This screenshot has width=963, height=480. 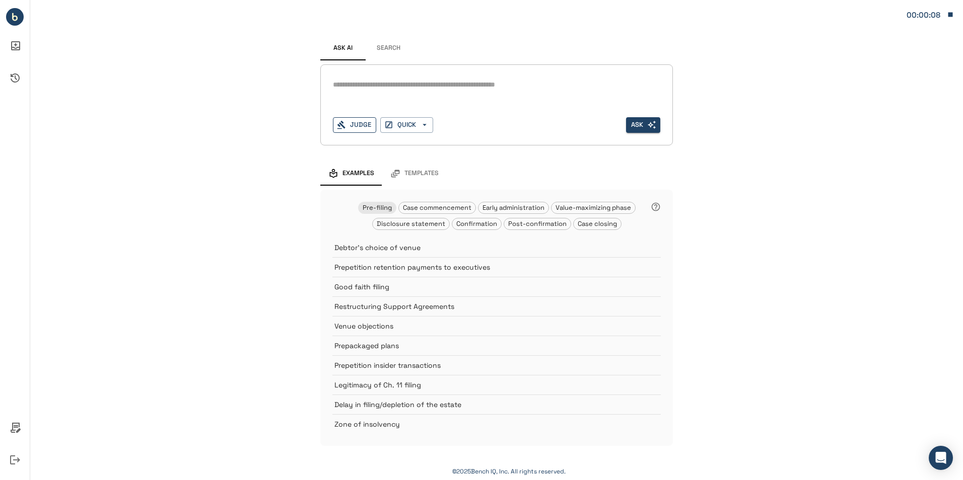 What do you see at coordinates (485, 287) in the screenshot?
I see `p: Good faith filing` at bounding box center [485, 287].